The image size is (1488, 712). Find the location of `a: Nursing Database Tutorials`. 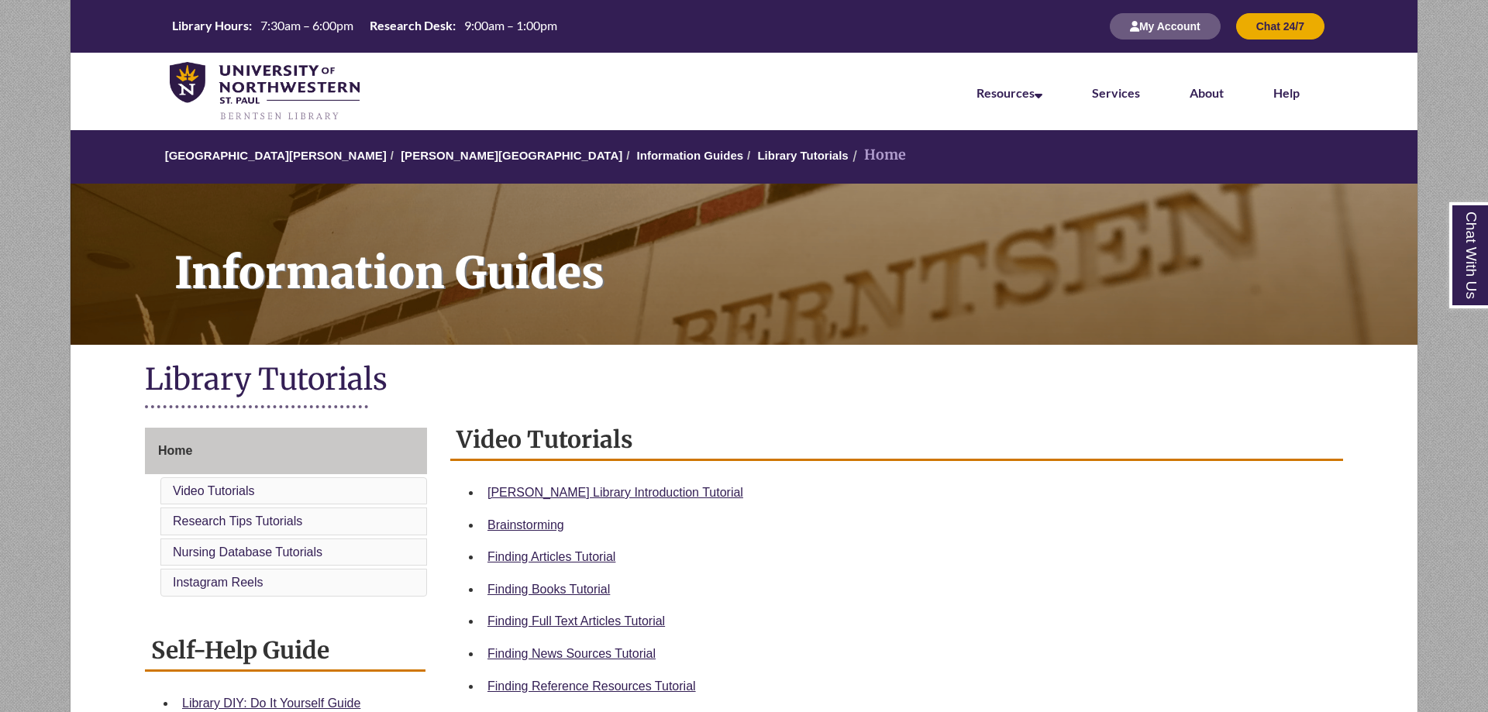

a: Nursing Database Tutorials is located at coordinates (247, 552).